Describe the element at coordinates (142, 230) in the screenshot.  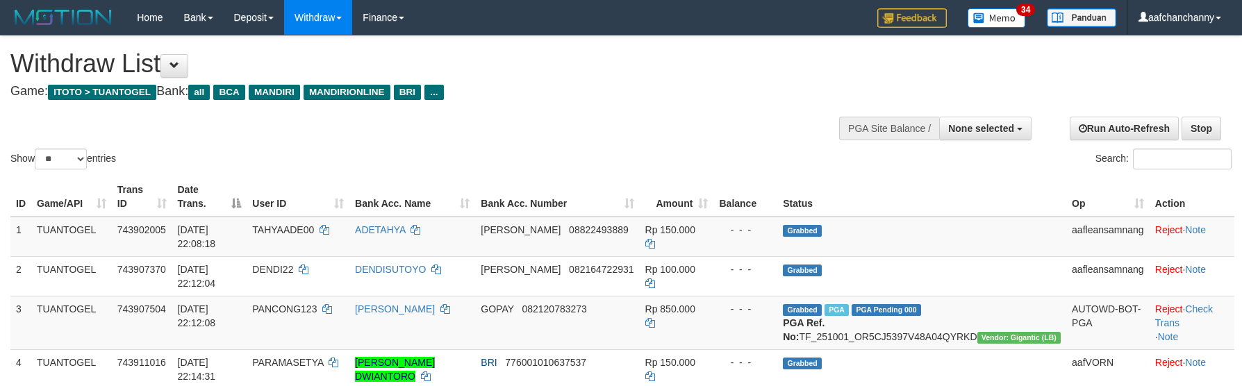
I see `span: 743902005` at that location.